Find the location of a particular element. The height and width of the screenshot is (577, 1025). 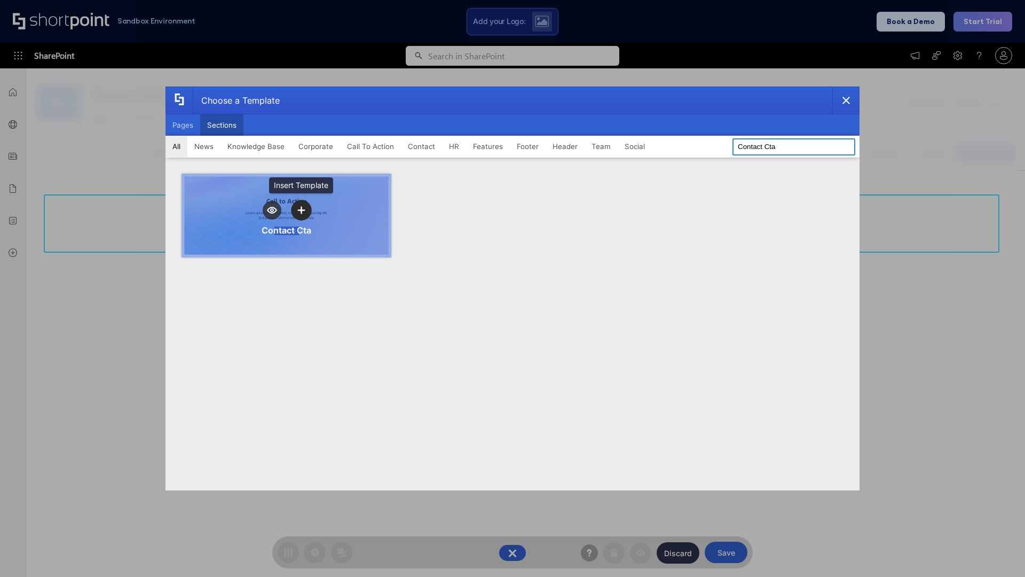

button: Team is located at coordinates (601, 146).